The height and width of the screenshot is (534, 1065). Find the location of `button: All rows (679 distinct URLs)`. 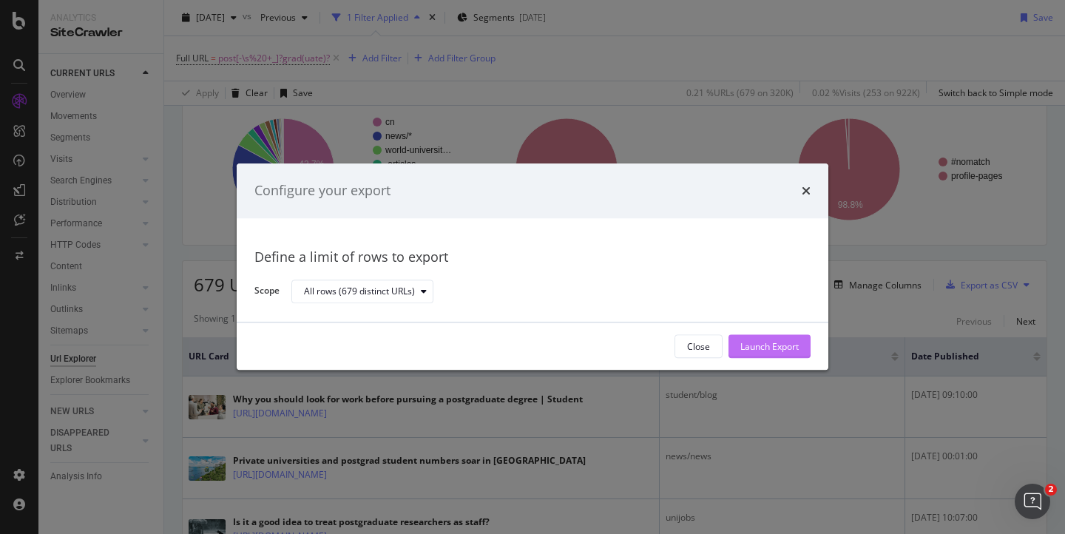

button: All rows (679 distinct URLs) is located at coordinates (362, 291).